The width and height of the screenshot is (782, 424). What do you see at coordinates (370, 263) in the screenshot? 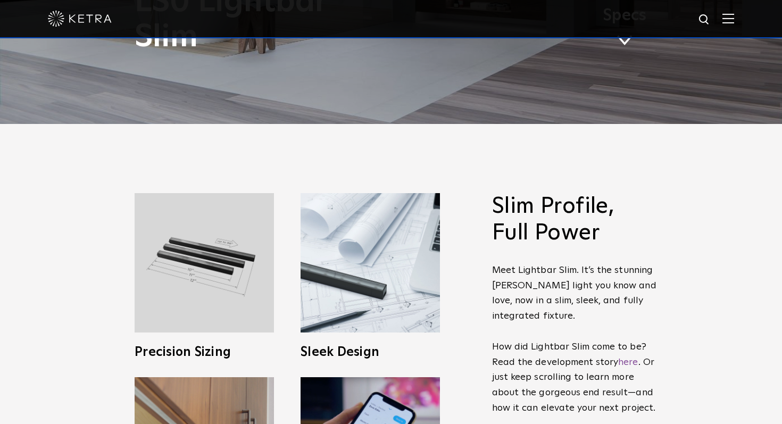
I see `img: L30_SlimProfile` at bounding box center [370, 263].